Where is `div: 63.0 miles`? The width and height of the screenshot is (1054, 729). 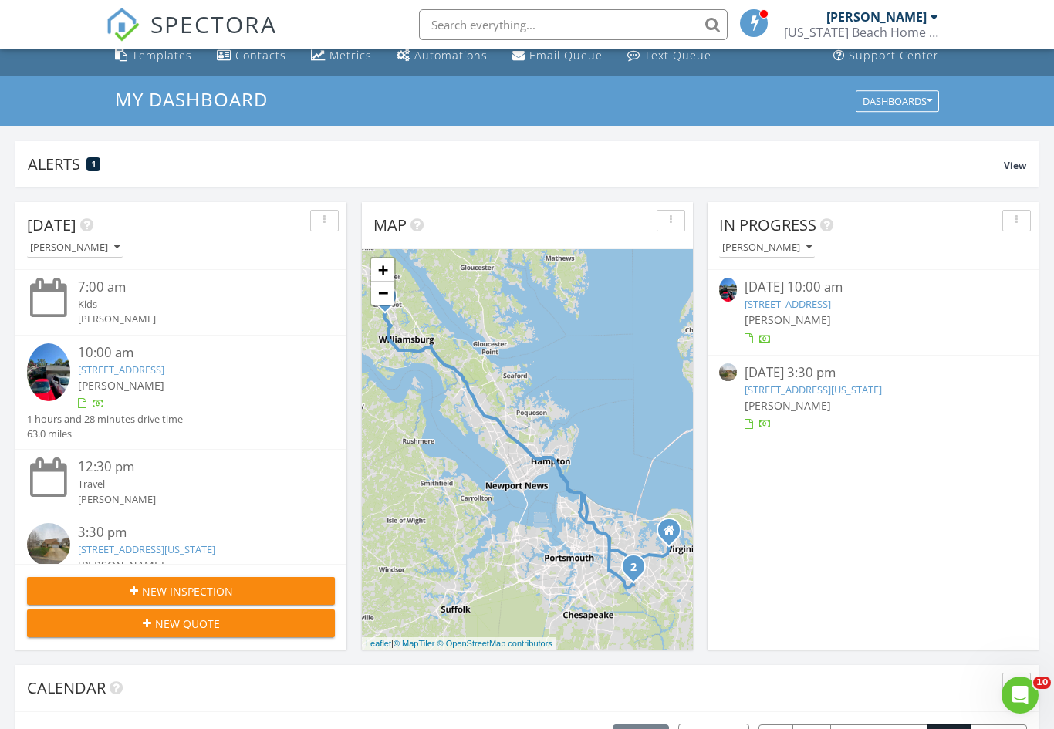
div: 63.0 miles is located at coordinates (105, 433).